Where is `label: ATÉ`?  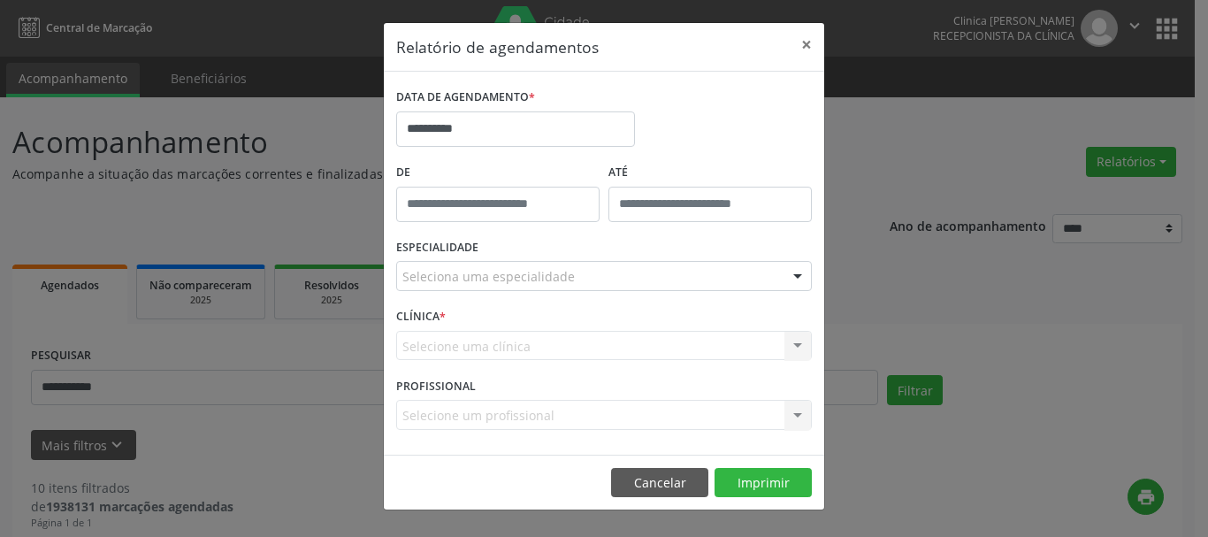
label: ATÉ is located at coordinates (710, 172).